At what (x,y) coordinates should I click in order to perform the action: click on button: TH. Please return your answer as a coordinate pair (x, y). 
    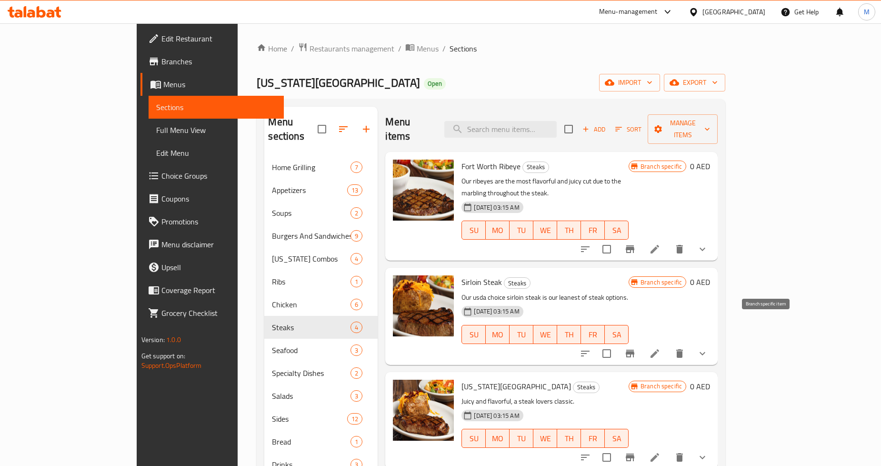
    Looking at the image, I should click on (569, 230).